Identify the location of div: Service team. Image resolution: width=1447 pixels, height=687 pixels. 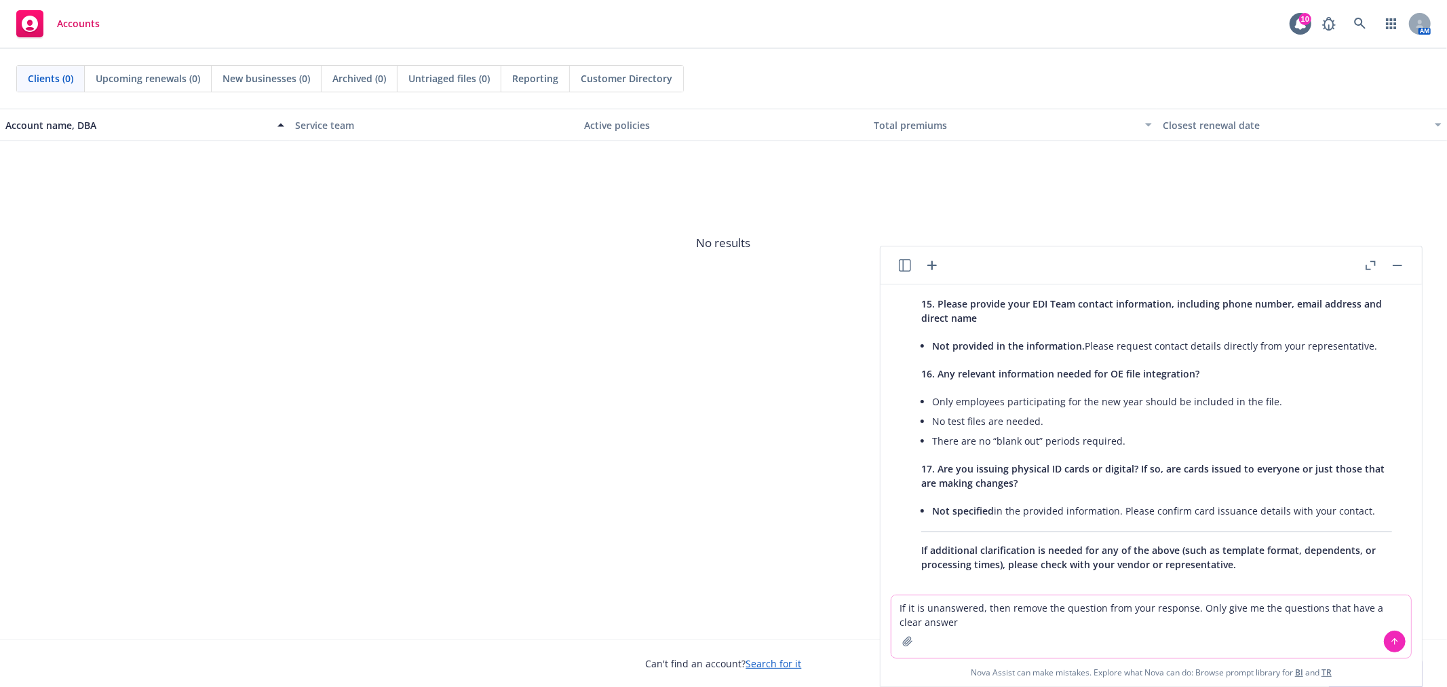
(434, 125).